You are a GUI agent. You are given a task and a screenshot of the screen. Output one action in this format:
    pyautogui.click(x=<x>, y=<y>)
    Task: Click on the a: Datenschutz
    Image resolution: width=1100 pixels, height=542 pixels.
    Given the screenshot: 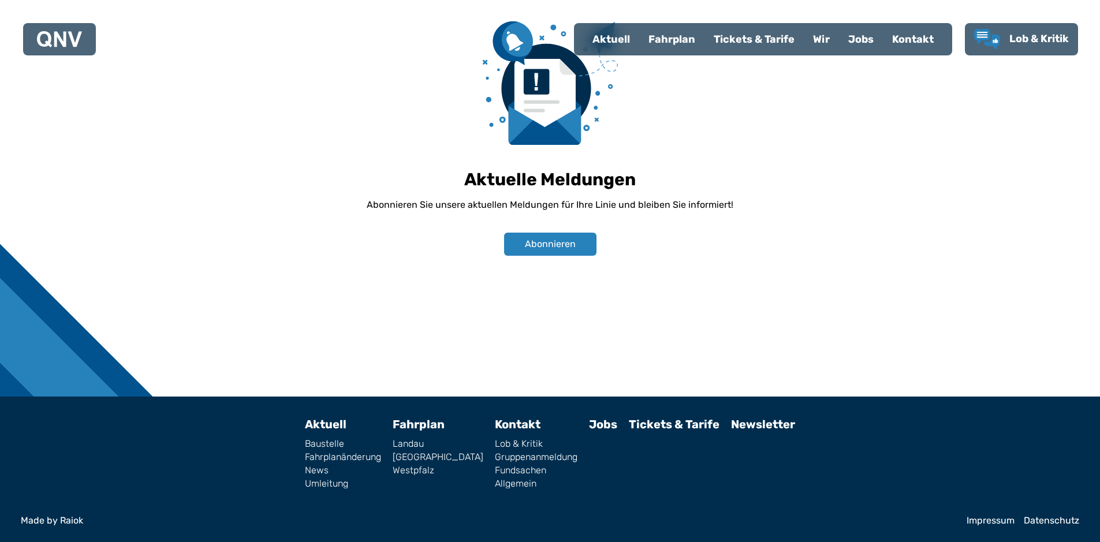 What is the action you would take?
    pyautogui.click(x=1052, y=521)
    